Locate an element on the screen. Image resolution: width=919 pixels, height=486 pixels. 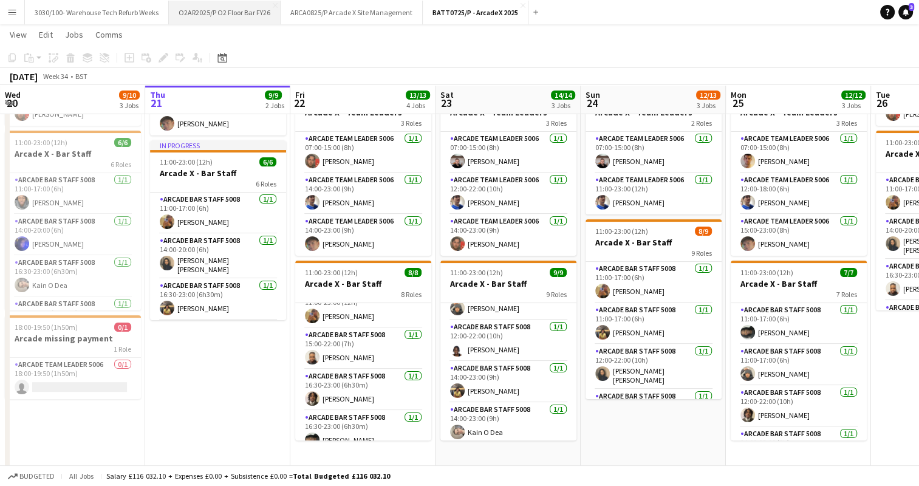
app-card-role: Arcade Bar Staff 50081/116:30-23:00 (6h30m)Kain O Dea is located at coordinates (73, 276).